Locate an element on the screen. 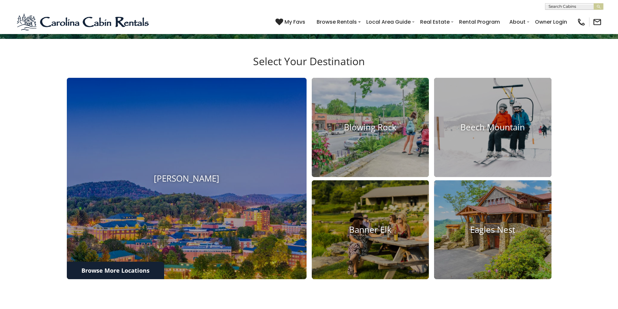 The image size is (618, 309). h4: Eagles Nest is located at coordinates (493, 230).